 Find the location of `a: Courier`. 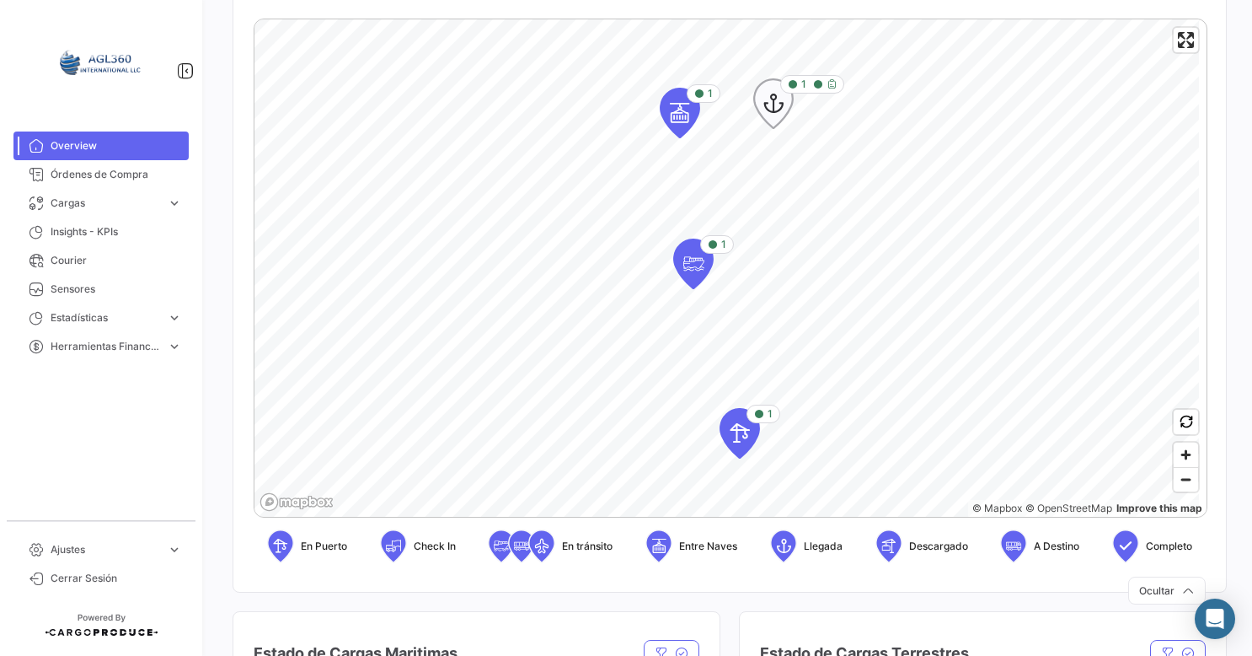

a: Courier is located at coordinates (101, 260).